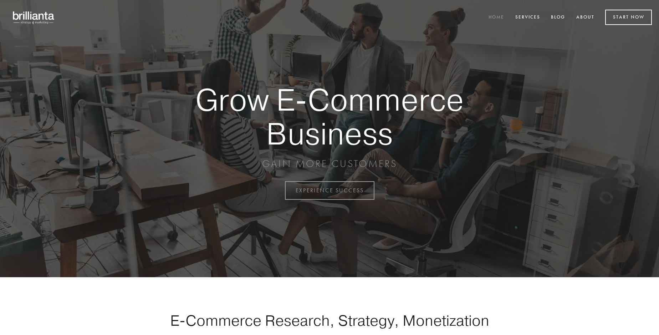  What do you see at coordinates (330, 190) in the screenshot?
I see `a: EXPERIENCE SUCCESS` at bounding box center [330, 190].